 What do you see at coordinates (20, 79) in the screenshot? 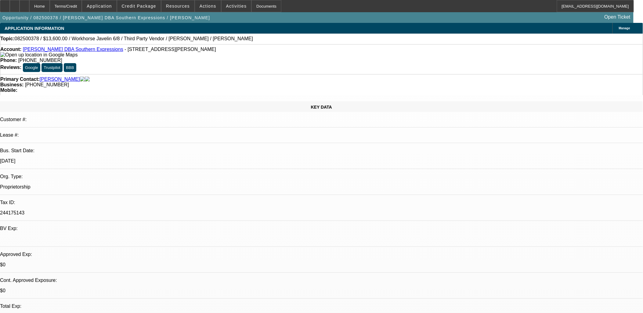
I see `strong: Primary Contact:` at bounding box center [20, 79].